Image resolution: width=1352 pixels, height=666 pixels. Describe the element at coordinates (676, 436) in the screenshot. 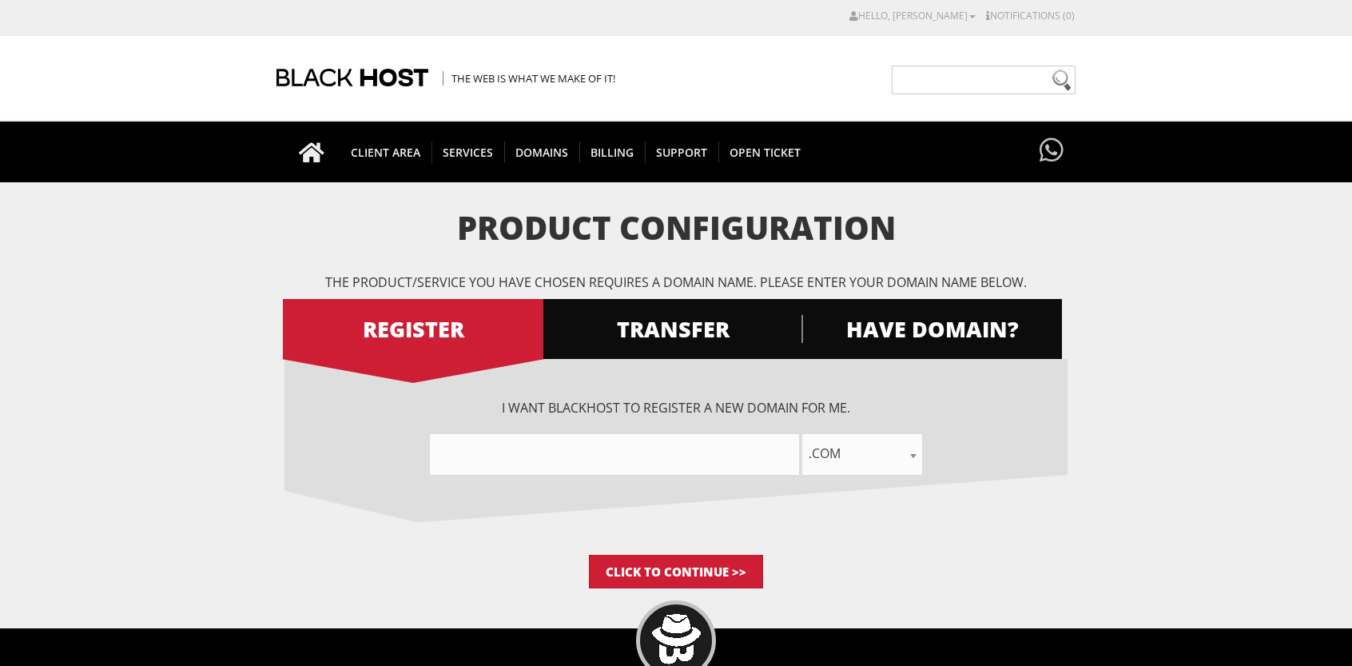

I see `div: I want BlackHOST to register a new domain for me.` at that location.